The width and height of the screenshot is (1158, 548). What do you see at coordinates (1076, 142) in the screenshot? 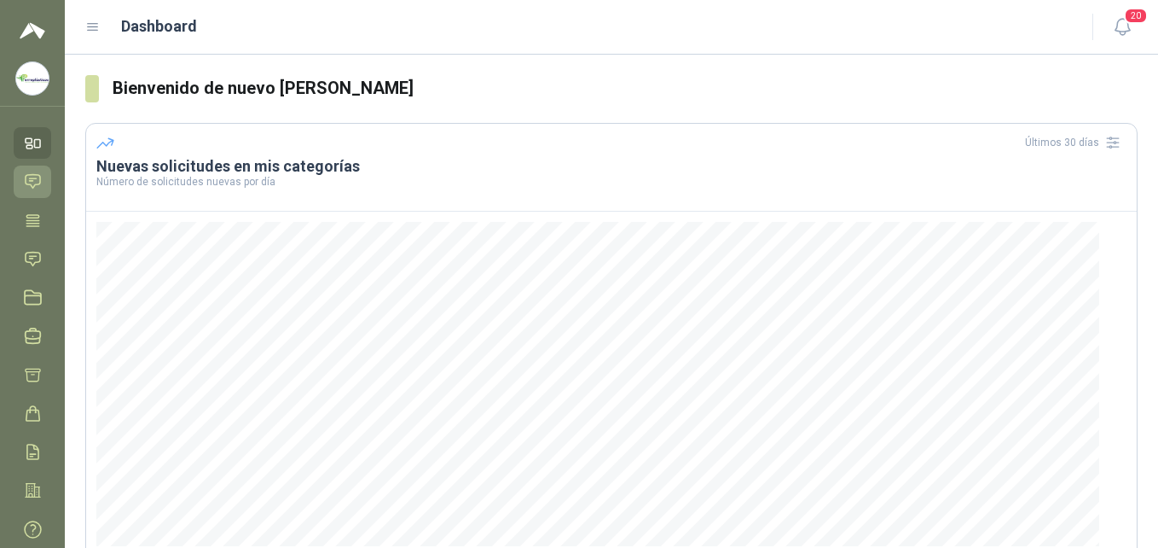
I see `div: Últimos 30 días` at bounding box center [1076, 142].